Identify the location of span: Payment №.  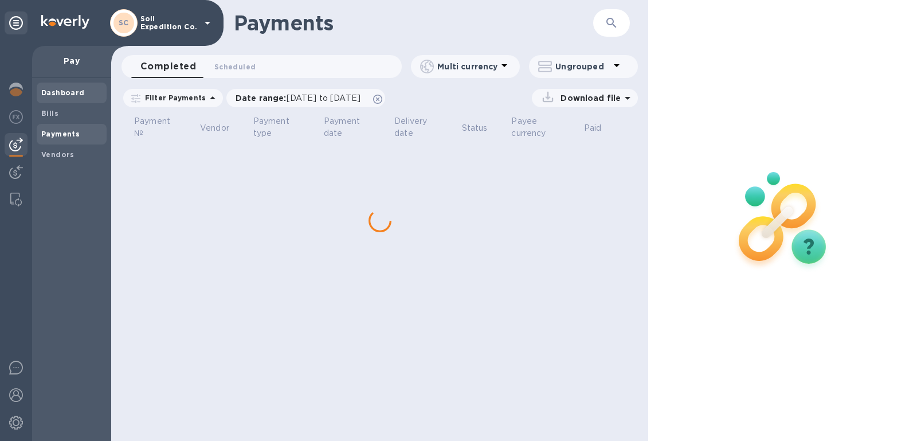
(162, 127).